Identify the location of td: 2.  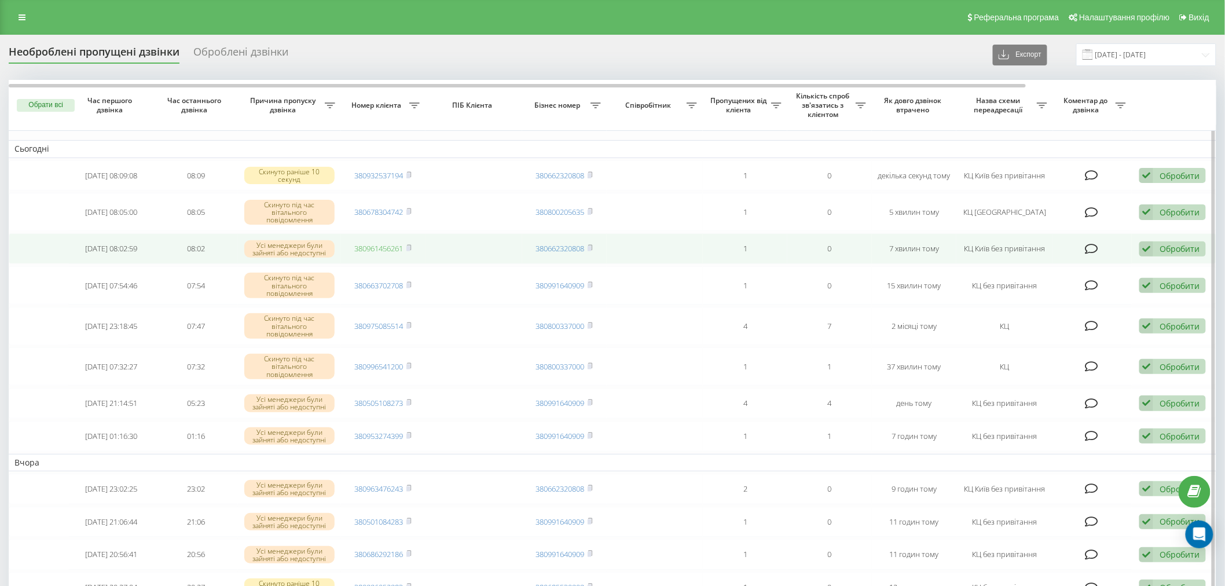
(745, 489).